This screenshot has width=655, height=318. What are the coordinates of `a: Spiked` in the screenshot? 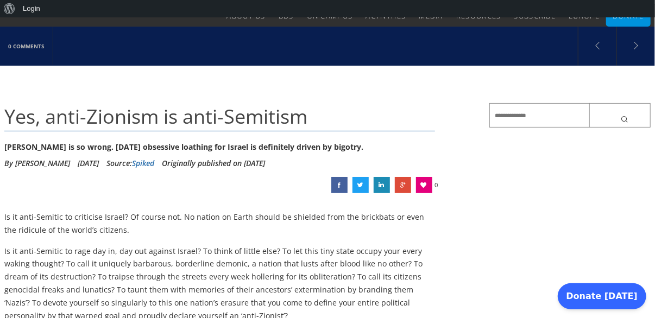 It's located at (143, 163).